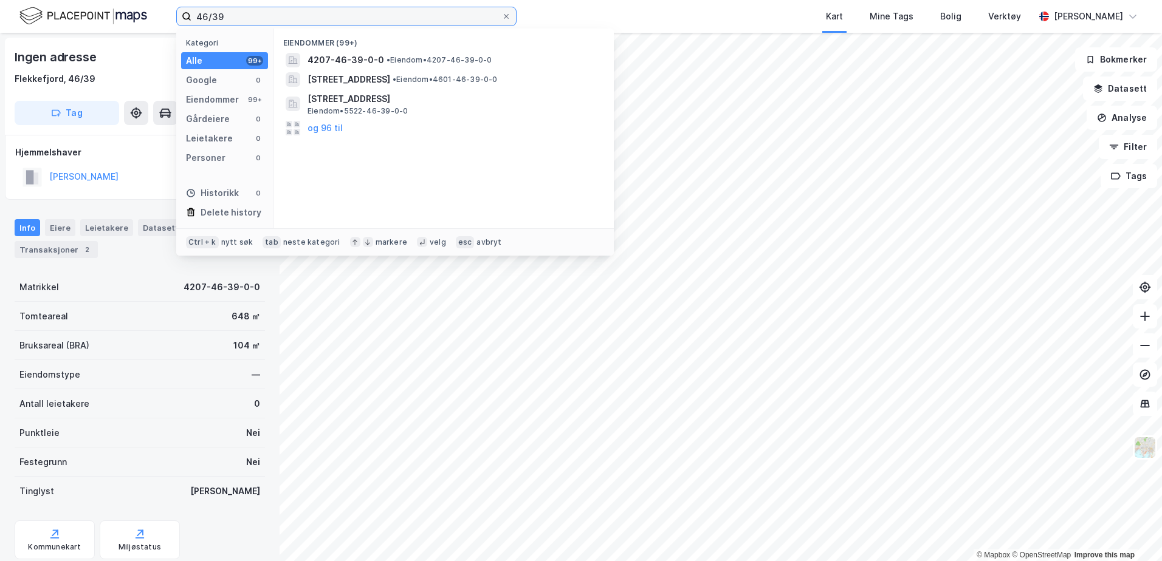  What do you see at coordinates (1131, 532) in the screenshot?
I see `div: Kontrollprogram for chat` at bounding box center [1131, 532].